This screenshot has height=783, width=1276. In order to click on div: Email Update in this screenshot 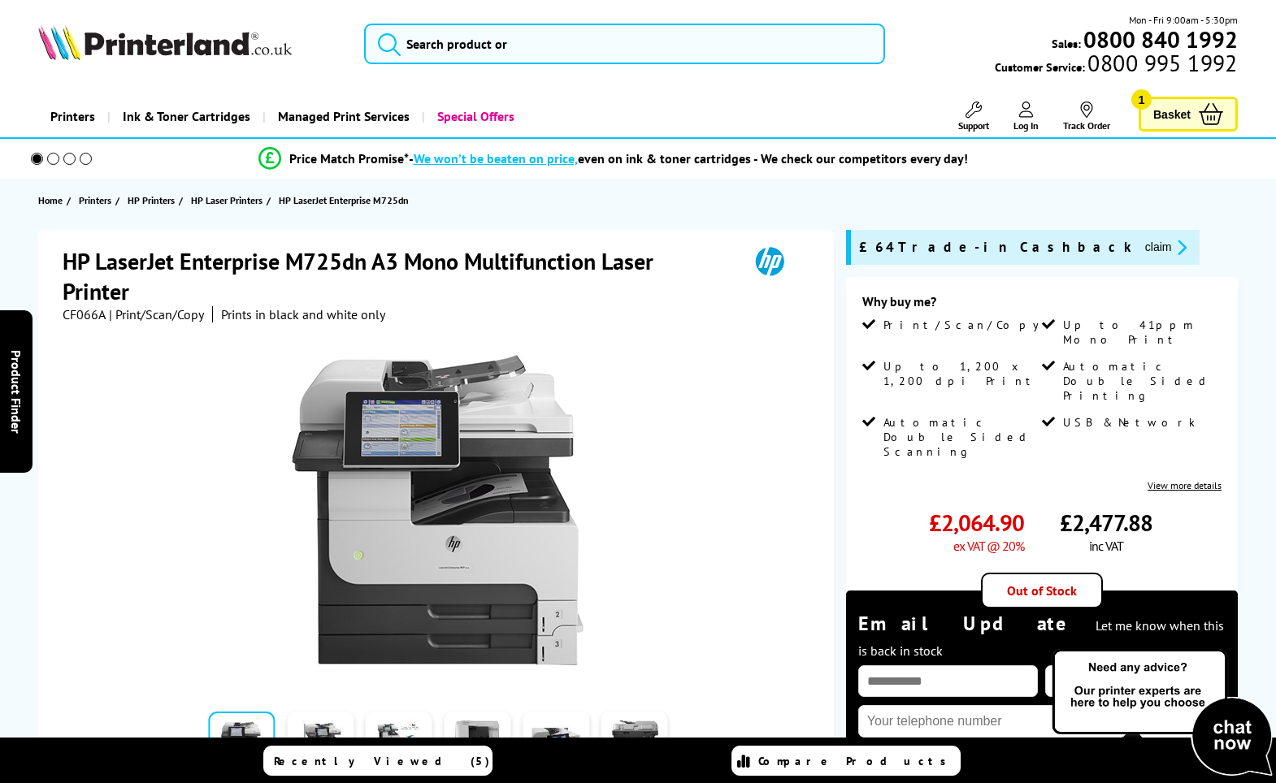, I will do `click(1042, 636)`.